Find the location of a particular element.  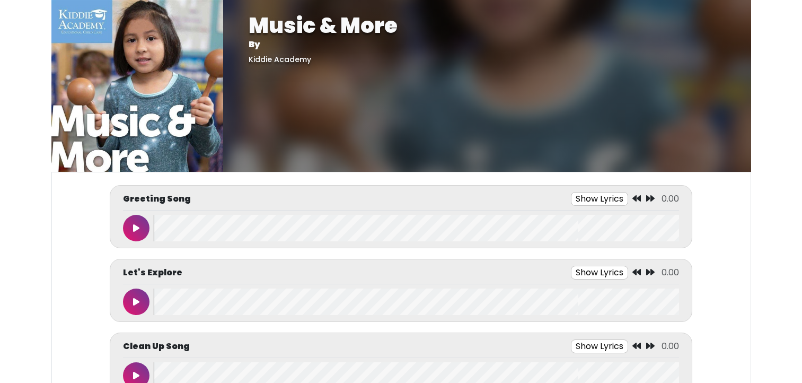

p: Clean Up Song is located at coordinates (156, 346).